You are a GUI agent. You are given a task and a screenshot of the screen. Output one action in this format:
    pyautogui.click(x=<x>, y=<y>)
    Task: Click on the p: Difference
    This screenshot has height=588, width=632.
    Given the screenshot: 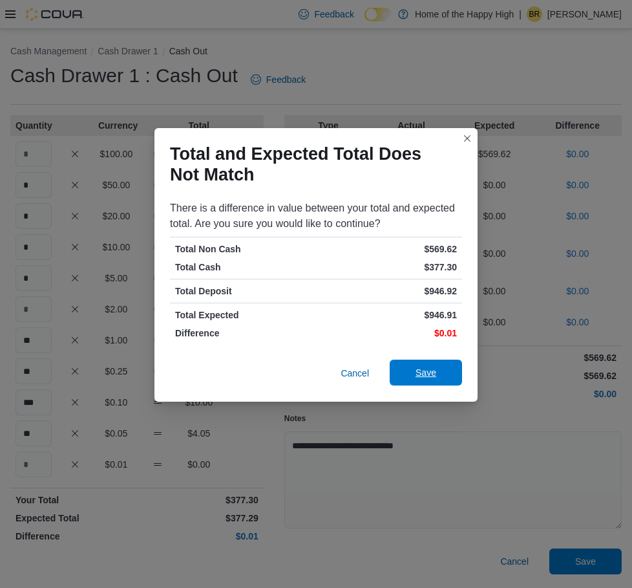 What is the action you would take?
    pyautogui.click(x=244, y=333)
    